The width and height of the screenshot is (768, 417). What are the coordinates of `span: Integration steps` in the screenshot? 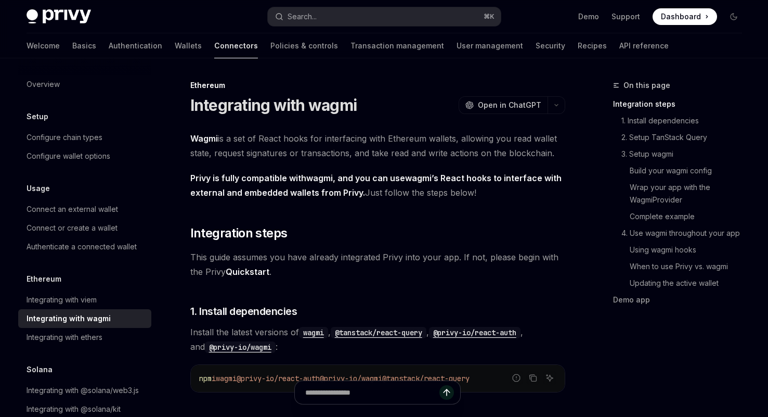 It's located at (239, 233).